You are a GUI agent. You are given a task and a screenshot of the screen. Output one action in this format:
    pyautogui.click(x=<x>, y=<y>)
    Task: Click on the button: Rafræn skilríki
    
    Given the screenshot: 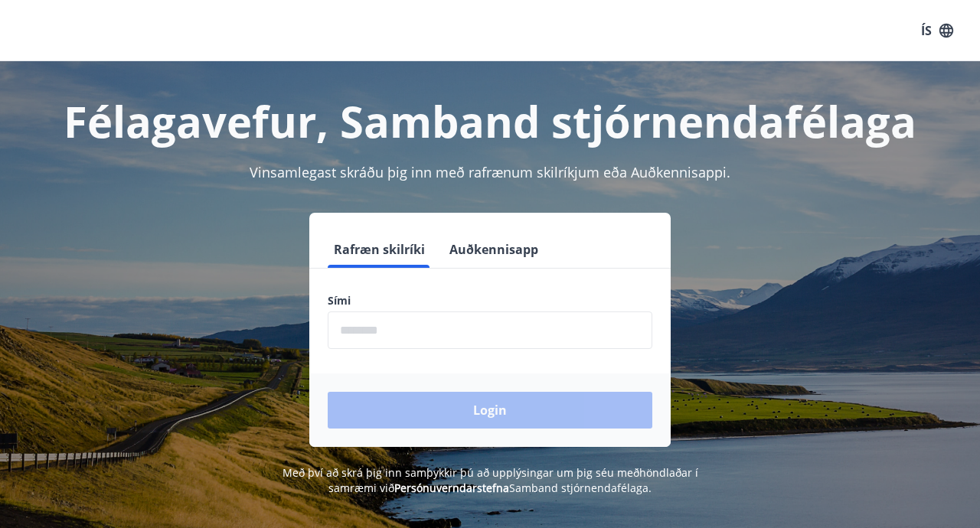 What is the action you would take?
    pyautogui.click(x=379, y=250)
    